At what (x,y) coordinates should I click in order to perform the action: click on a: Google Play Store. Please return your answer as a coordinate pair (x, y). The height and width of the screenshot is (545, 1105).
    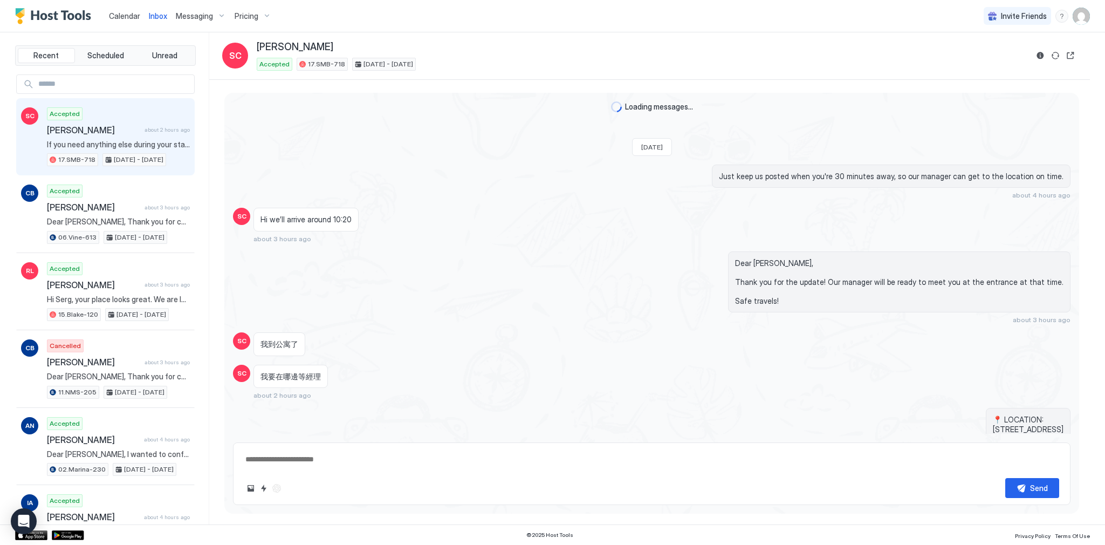
    Looking at the image, I should click on (68, 535).